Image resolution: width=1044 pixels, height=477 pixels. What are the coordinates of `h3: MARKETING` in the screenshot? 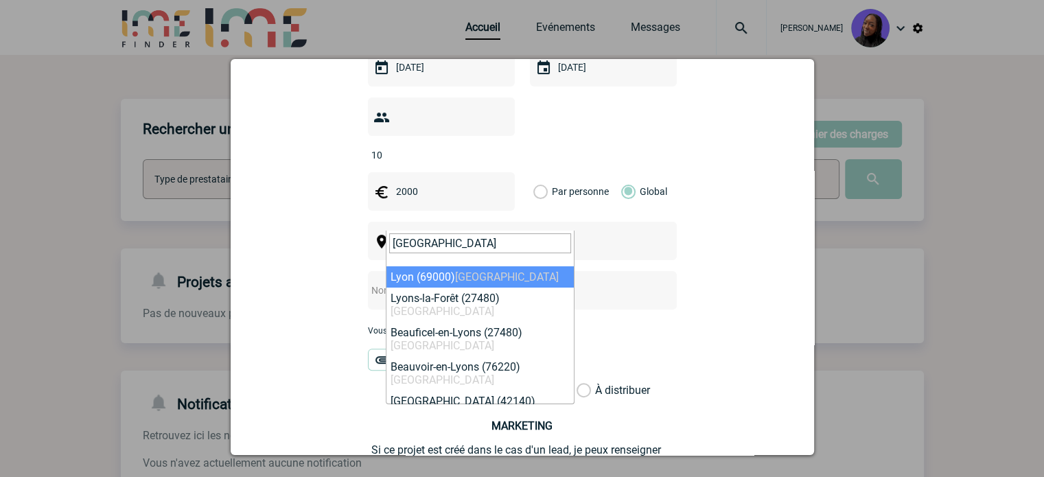 It's located at (522, 426).